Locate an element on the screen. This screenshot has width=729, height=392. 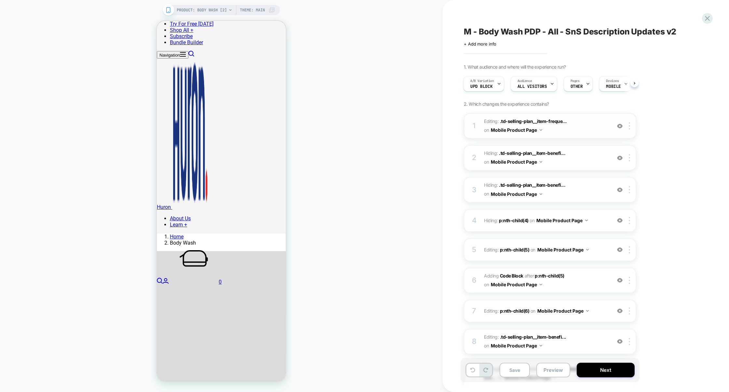
span: Audience is located at coordinates (525, 81).